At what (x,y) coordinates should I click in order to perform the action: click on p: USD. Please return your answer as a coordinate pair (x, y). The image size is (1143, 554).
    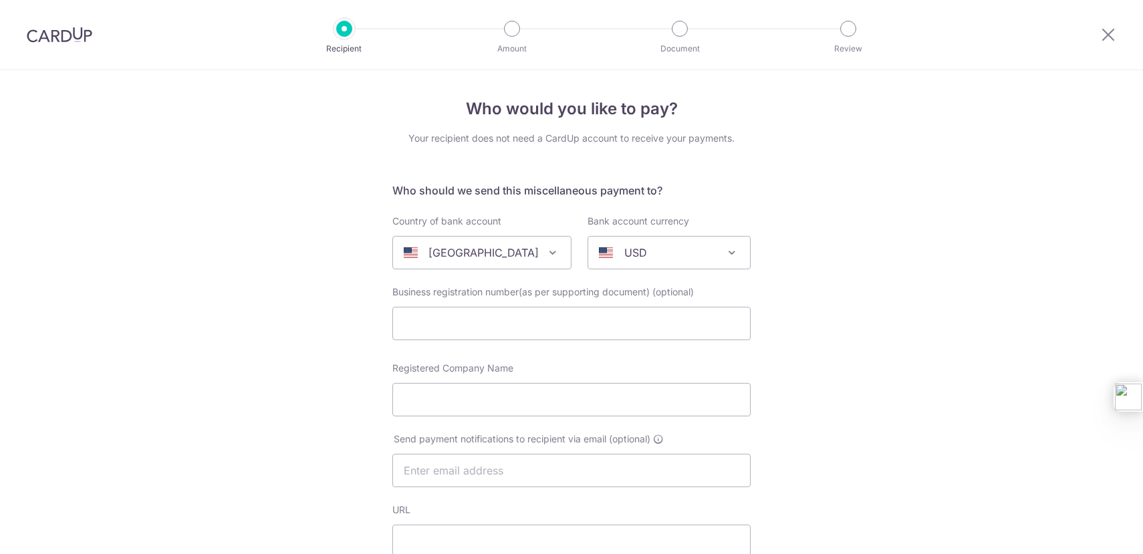
    Looking at the image, I should click on (636, 253).